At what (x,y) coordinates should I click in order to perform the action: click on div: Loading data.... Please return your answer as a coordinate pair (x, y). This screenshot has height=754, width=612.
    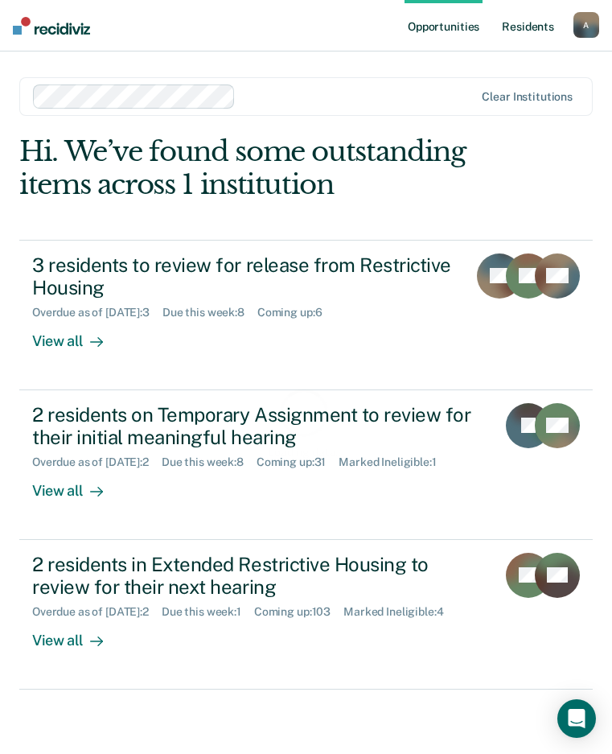
    Looking at the image, I should click on (306, 452).